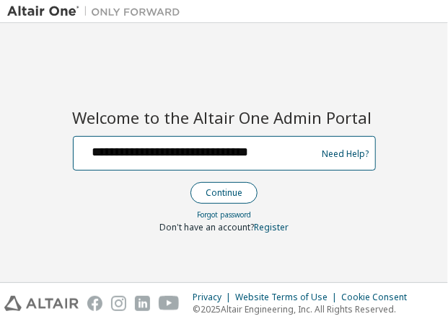  What do you see at coordinates (271, 227) in the screenshot?
I see `a: Register` at bounding box center [271, 227].